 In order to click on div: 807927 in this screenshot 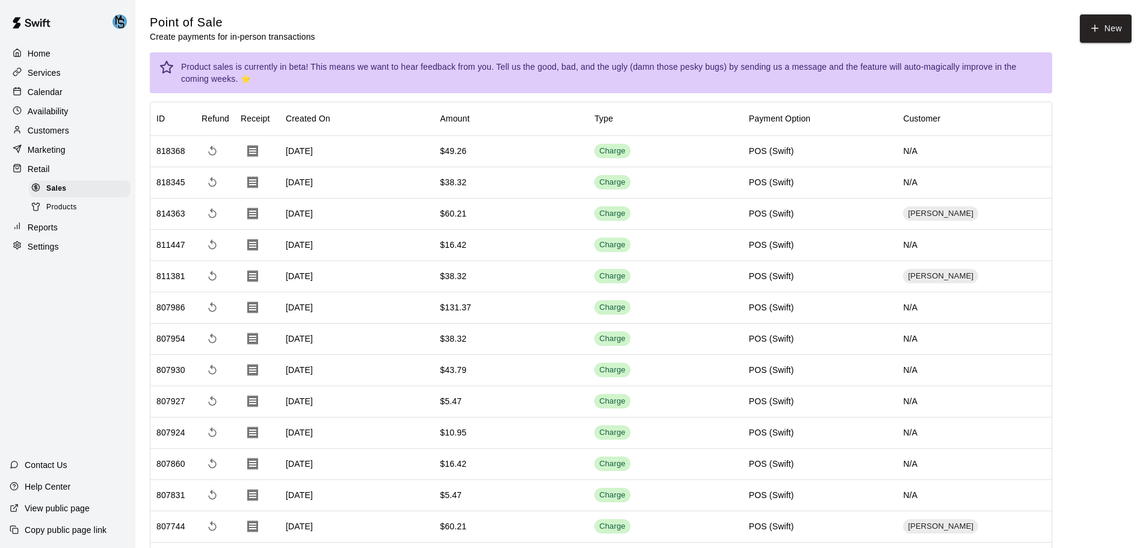, I will do `click(171, 401)`.